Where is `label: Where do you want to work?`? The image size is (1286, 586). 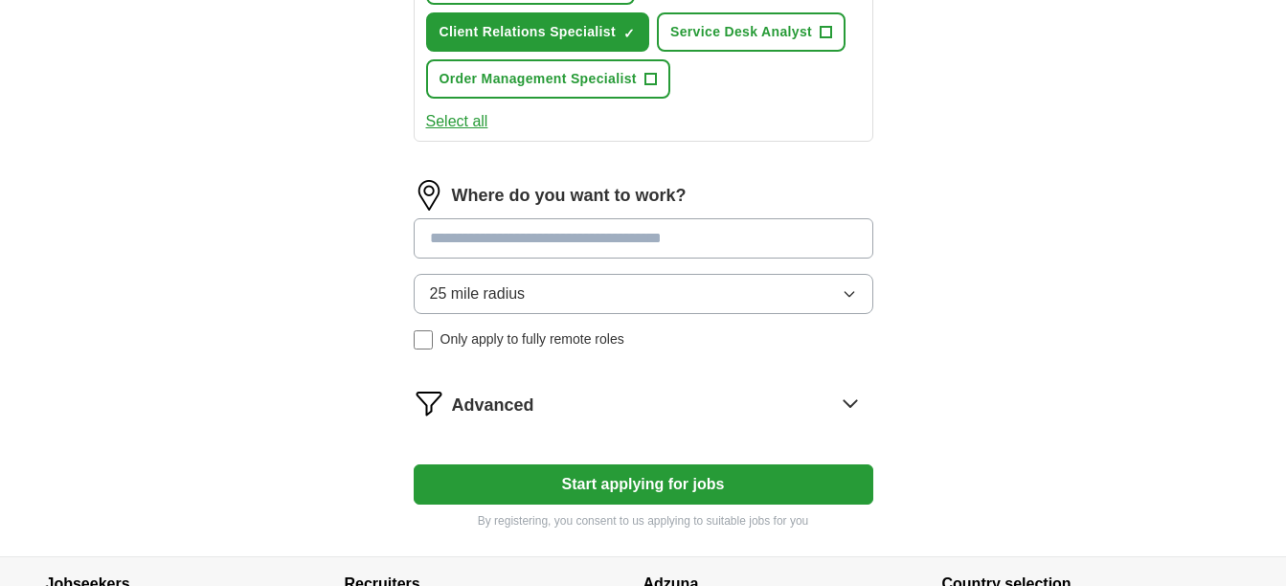 label: Where do you want to work? is located at coordinates (569, 195).